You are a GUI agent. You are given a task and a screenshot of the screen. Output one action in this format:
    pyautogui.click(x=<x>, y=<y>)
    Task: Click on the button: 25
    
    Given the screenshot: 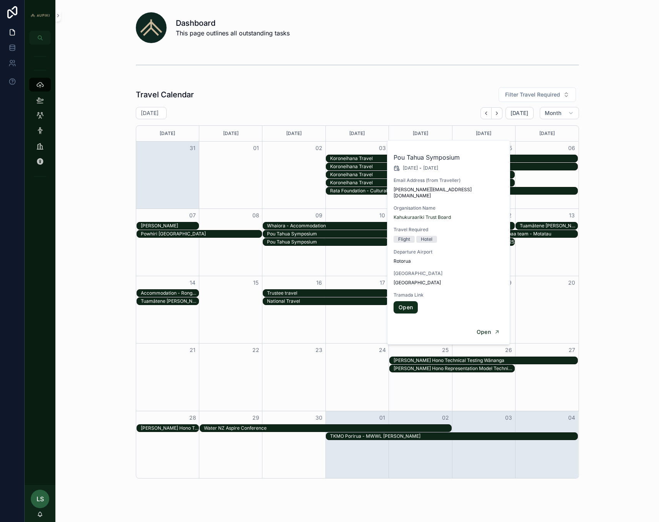 What is the action you would take?
    pyautogui.click(x=445, y=350)
    